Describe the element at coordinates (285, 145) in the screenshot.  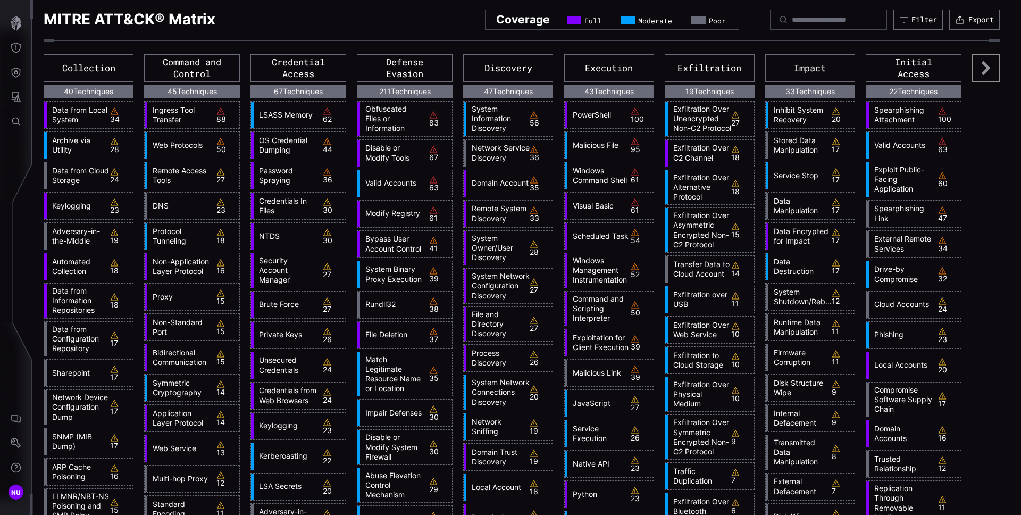
I see `a: OS Credential Dumping` at that location.